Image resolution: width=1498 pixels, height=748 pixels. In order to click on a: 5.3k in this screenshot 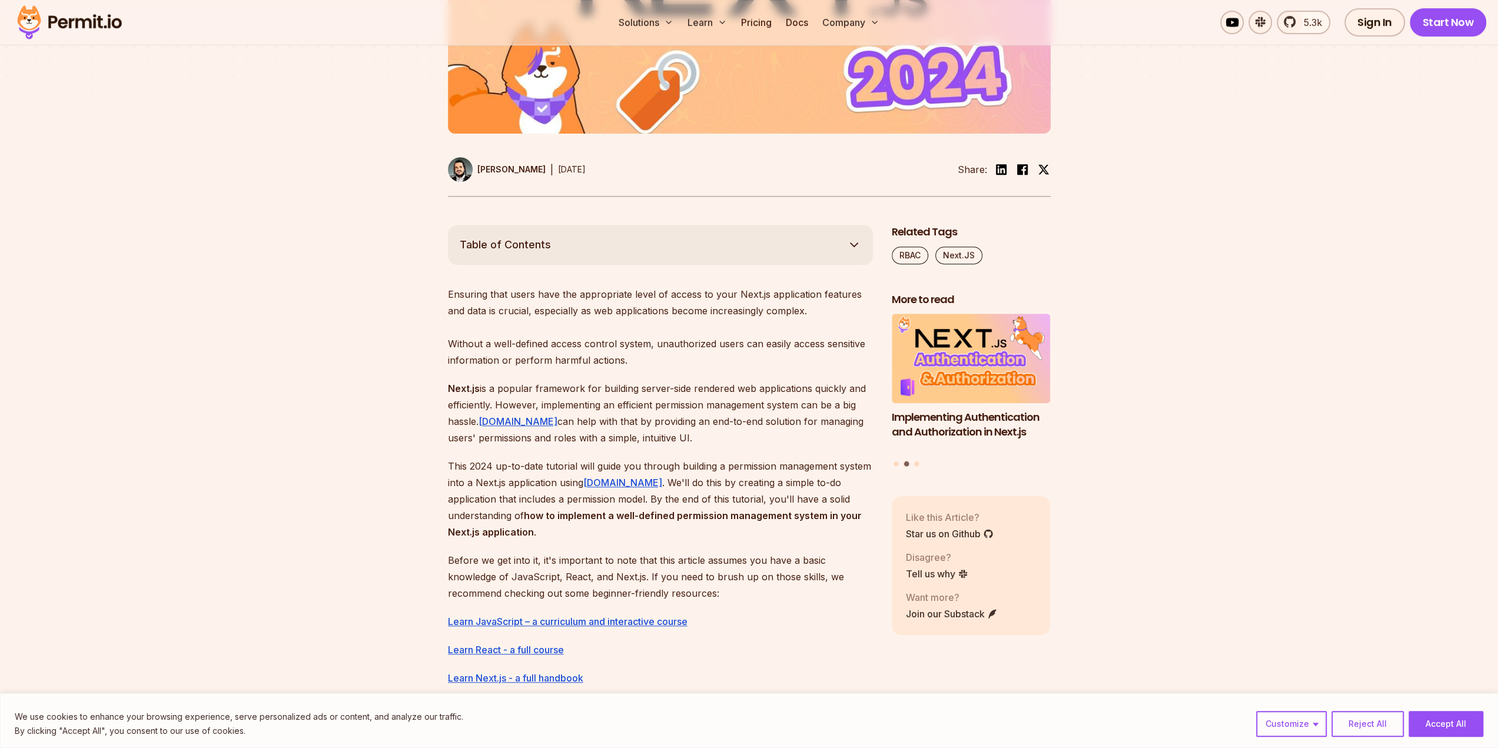, I will do `click(1303, 22)`.